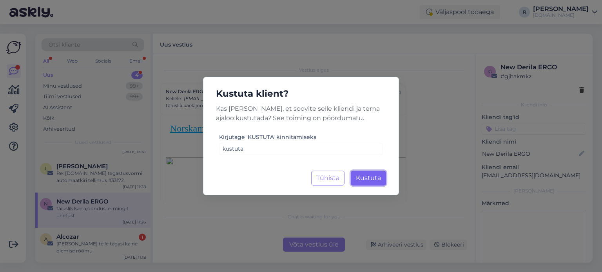  What do you see at coordinates (301, 94) in the screenshot?
I see `h5: Kustuta klient?` at bounding box center [301, 94].